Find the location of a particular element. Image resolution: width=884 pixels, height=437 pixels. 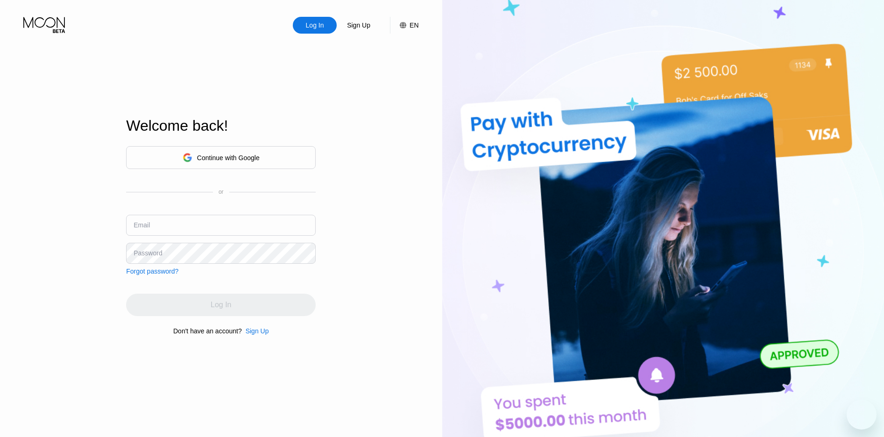

div: Password is located at coordinates (148, 253).